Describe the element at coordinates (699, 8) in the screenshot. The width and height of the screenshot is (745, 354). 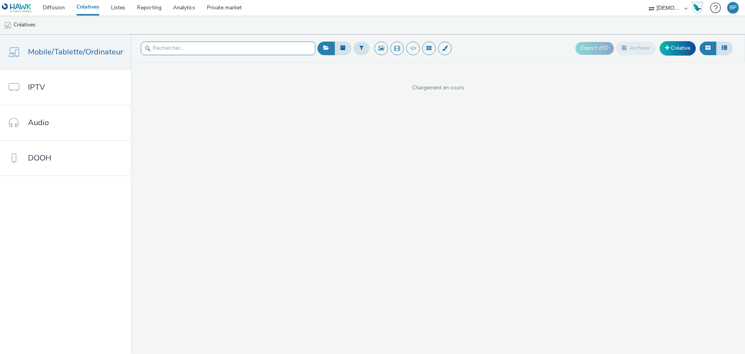
I see `a: Hawk Academy` at that location.